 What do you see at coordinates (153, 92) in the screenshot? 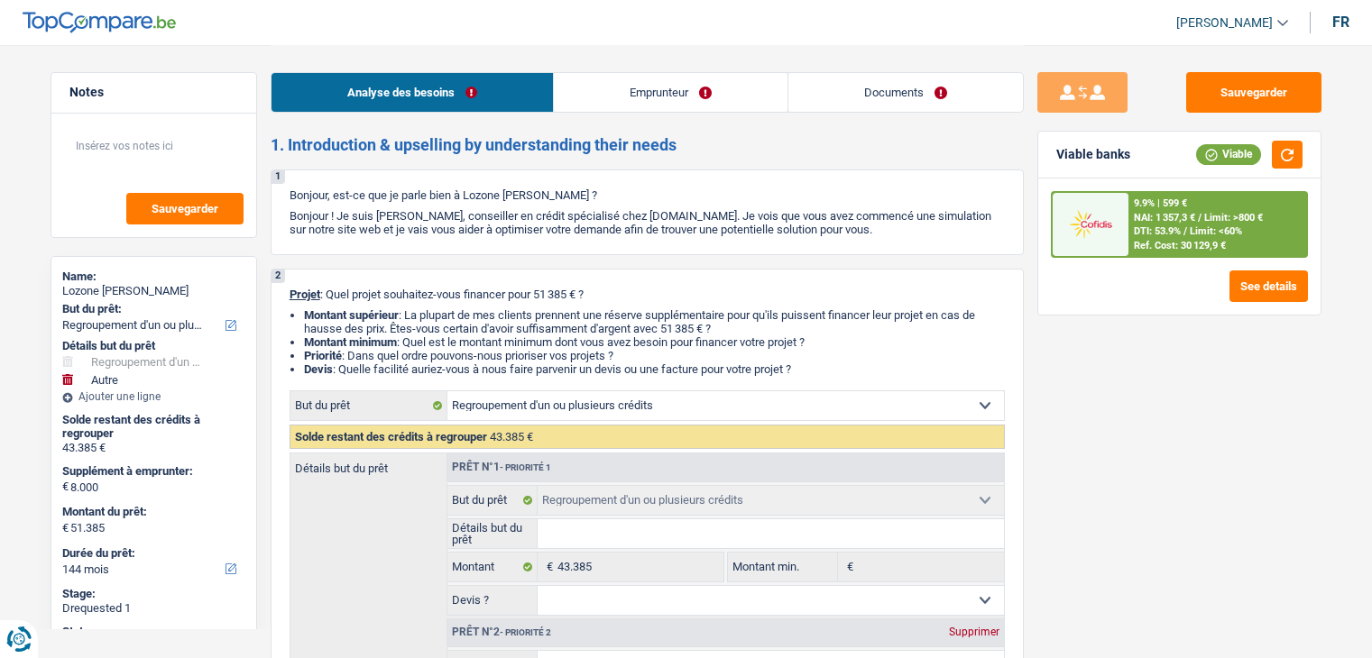
I see `h5: Notes` at bounding box center [153, 92].